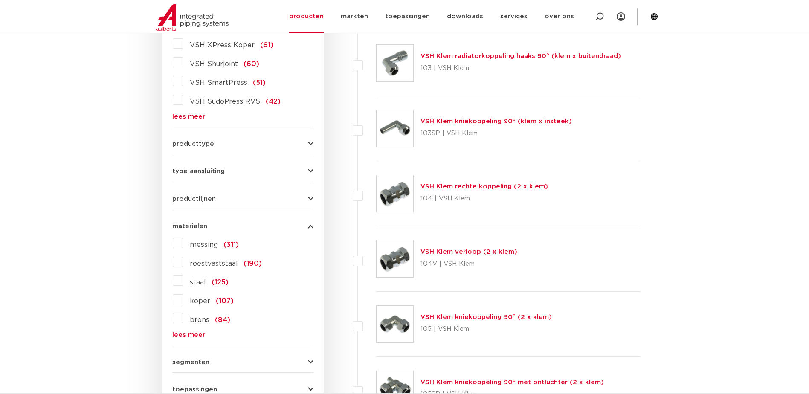 This screenshot has height=394, width=809. I want to click on button: type aansluiting, so click(243, 171).